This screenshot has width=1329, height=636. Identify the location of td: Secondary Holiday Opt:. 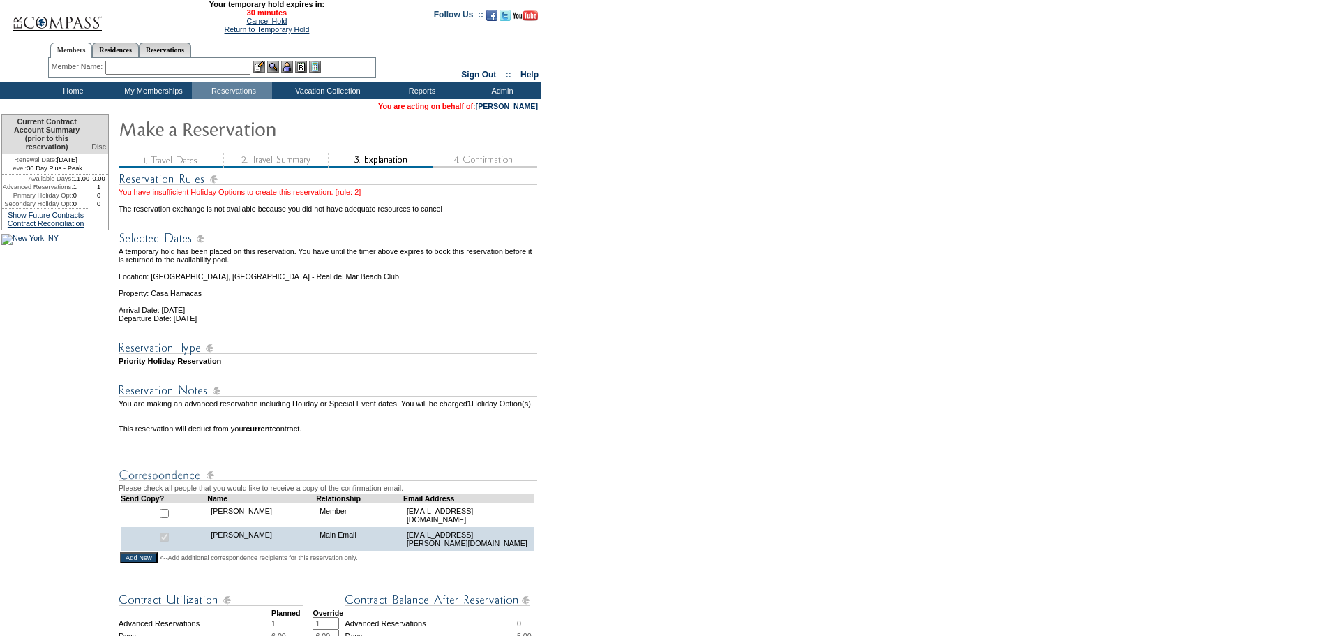
(38, 204).